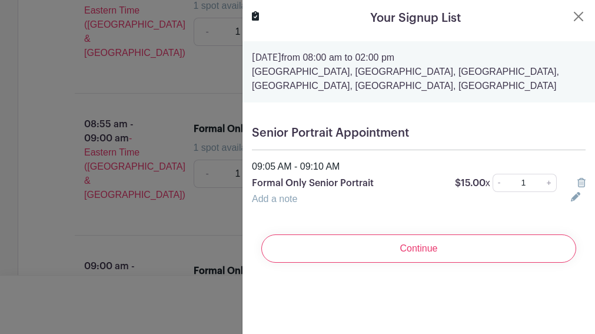 The image size is (595, 334). What do you see at coordinates (488, 182) in the screenshot?
I see `span: x` at bounding box center [488, 182].